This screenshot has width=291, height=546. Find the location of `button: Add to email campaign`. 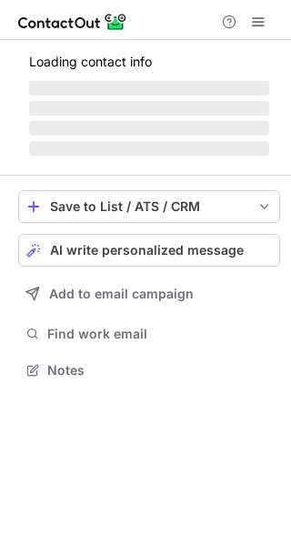

button: Add to email campaign is located at coordinates (149, 294).